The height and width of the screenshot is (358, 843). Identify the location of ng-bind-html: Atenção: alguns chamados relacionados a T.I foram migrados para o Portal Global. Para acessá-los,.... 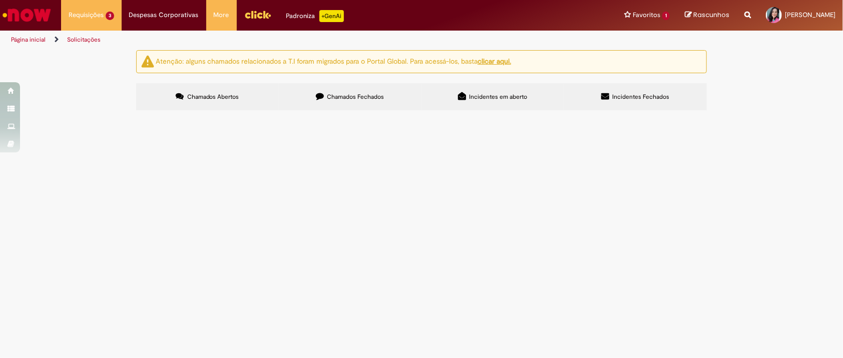
(334, 61).